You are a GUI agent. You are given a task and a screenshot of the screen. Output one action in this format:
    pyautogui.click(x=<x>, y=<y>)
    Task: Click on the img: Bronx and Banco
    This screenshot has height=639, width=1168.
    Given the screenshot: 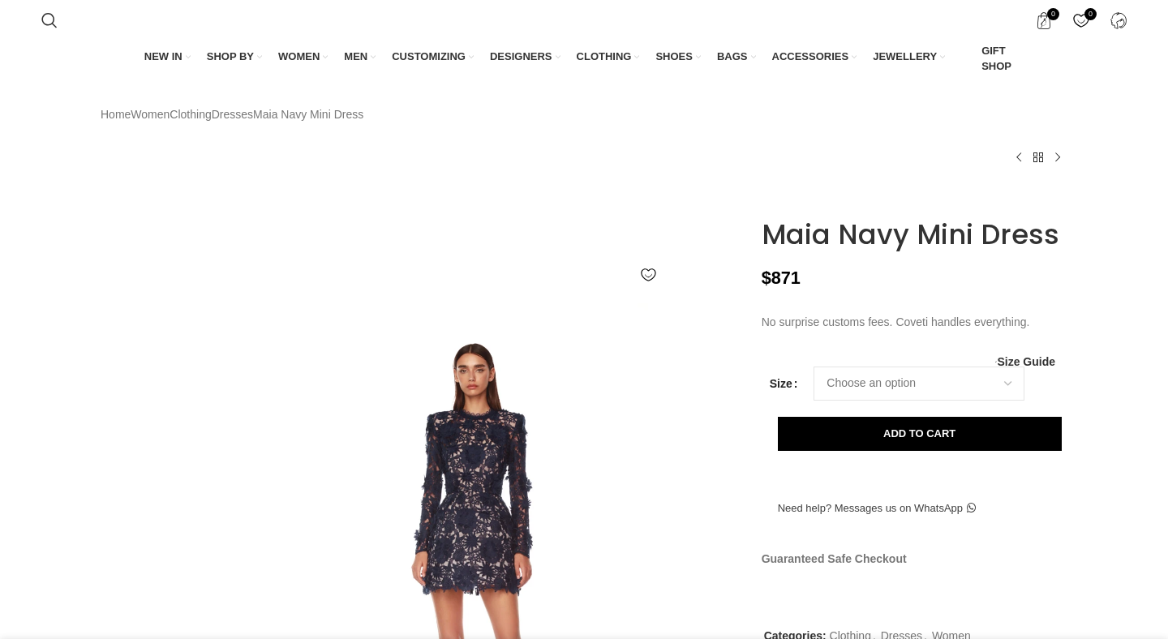 What is the action you would take?
    pyautogui.click(x=798, y=201)
    